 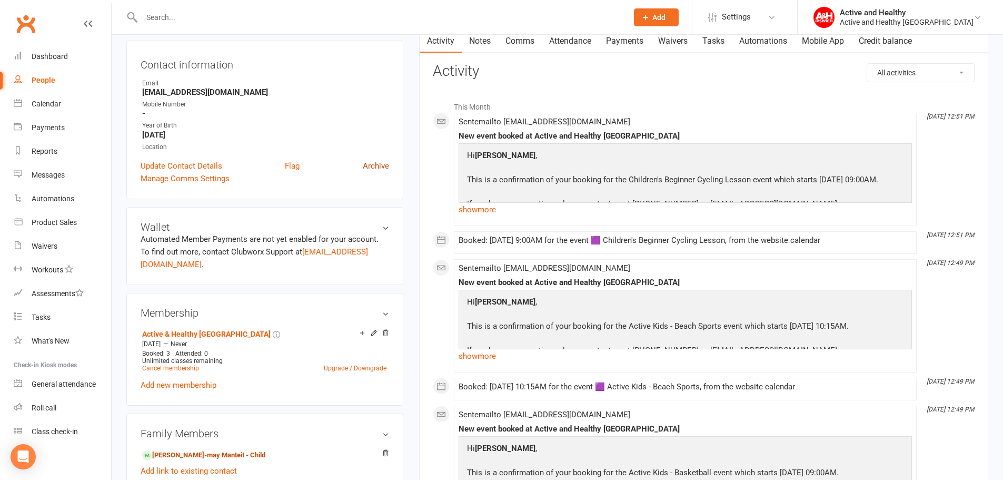 What do you see at coordinates (23, 456) in the screenshot?
I see `div: Open Intercom Messenger` at bounding box center [23, 456].